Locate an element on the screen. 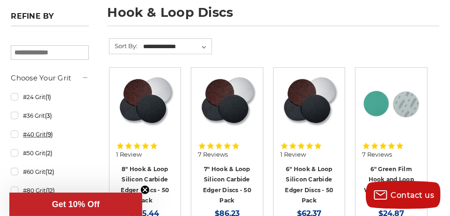 Image resolution: width=450 pixels, height=216 pixels. a: 6" Hook & Loop Silicon Carbide Edger Discs - 50 Pack is located at coordinates (309, 185).